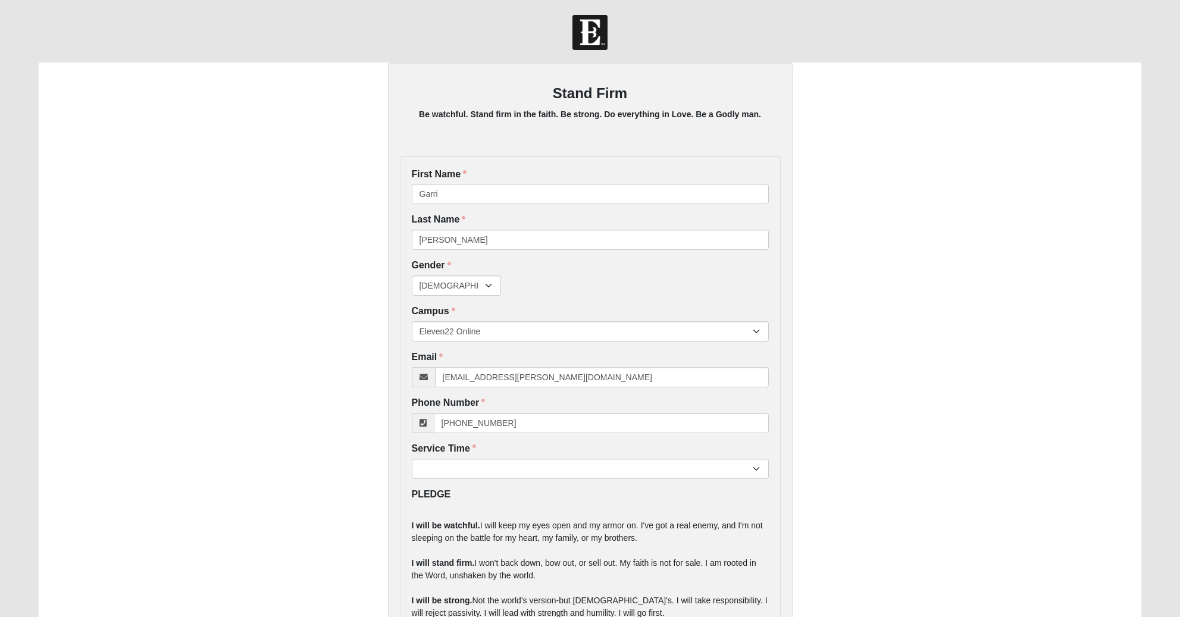 The width and height of the screenshot is (1180, 617). Describe the element at coordinates (427, 357) in the screenshot. I see `label: Email` at that location.